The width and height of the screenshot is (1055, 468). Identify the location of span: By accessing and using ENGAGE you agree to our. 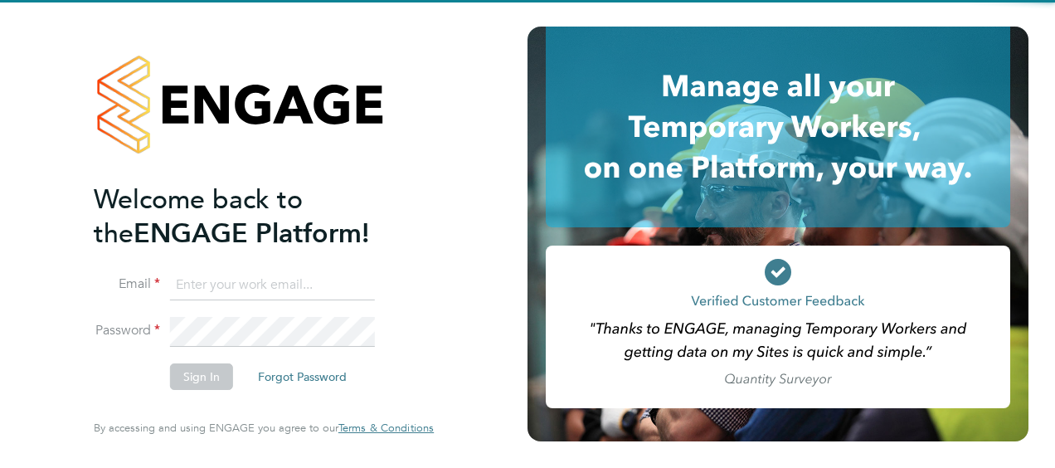
(264, 427).